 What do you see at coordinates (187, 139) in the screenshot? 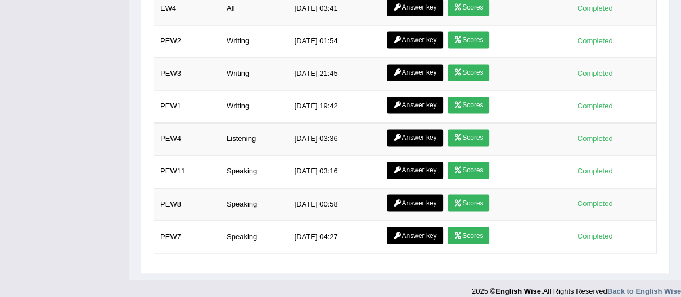
I see `td: PEW4` at bounding box center [187, 139].